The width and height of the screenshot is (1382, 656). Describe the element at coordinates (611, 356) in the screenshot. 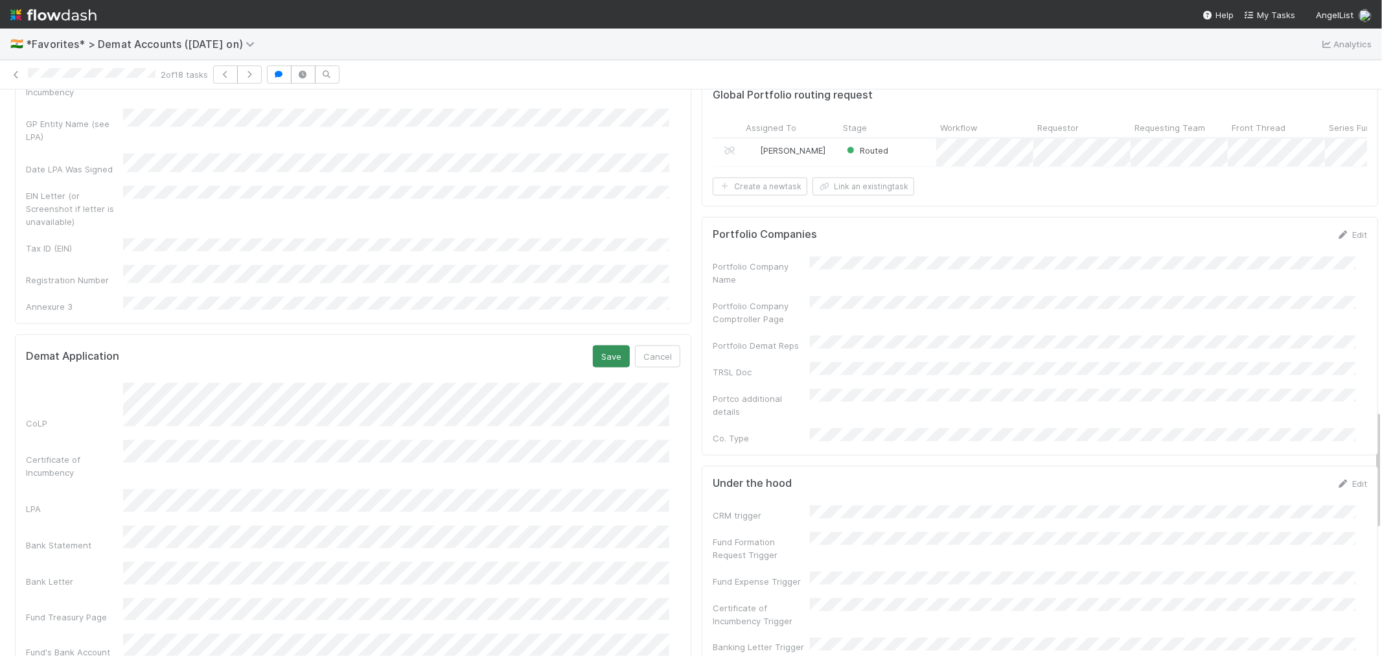

I see `button: Save` at that location.